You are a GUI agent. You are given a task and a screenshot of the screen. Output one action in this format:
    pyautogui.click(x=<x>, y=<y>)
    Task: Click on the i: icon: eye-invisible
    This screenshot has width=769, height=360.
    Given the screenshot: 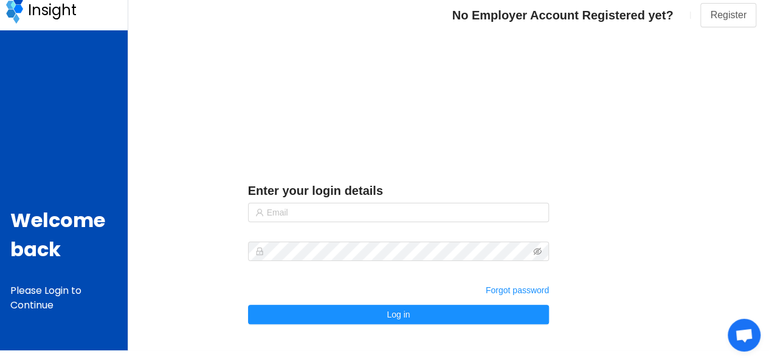 What is the action you would take?
    pyautogui.click(x=537, y=252)
    